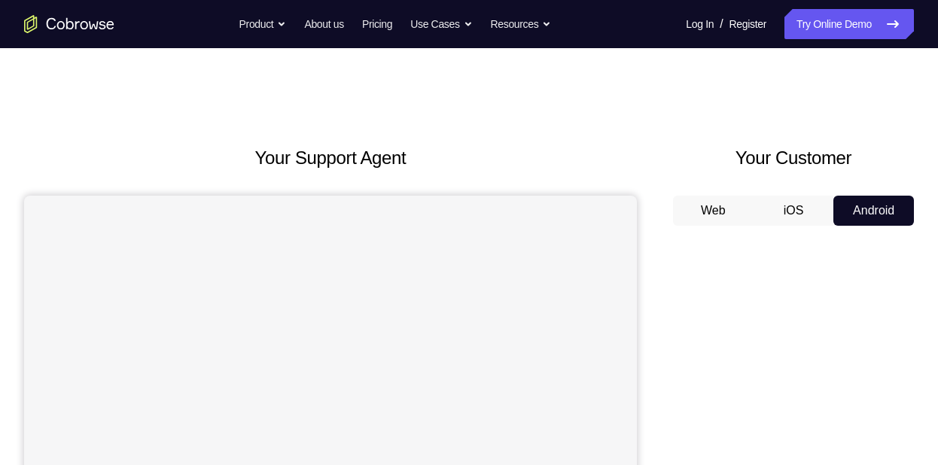 This screenshot has height=465, width=938. What do you see at coordinates (330, 158) in the screenshot?
I see `h2: Your Support Agent` at bounding box center [330, 158].